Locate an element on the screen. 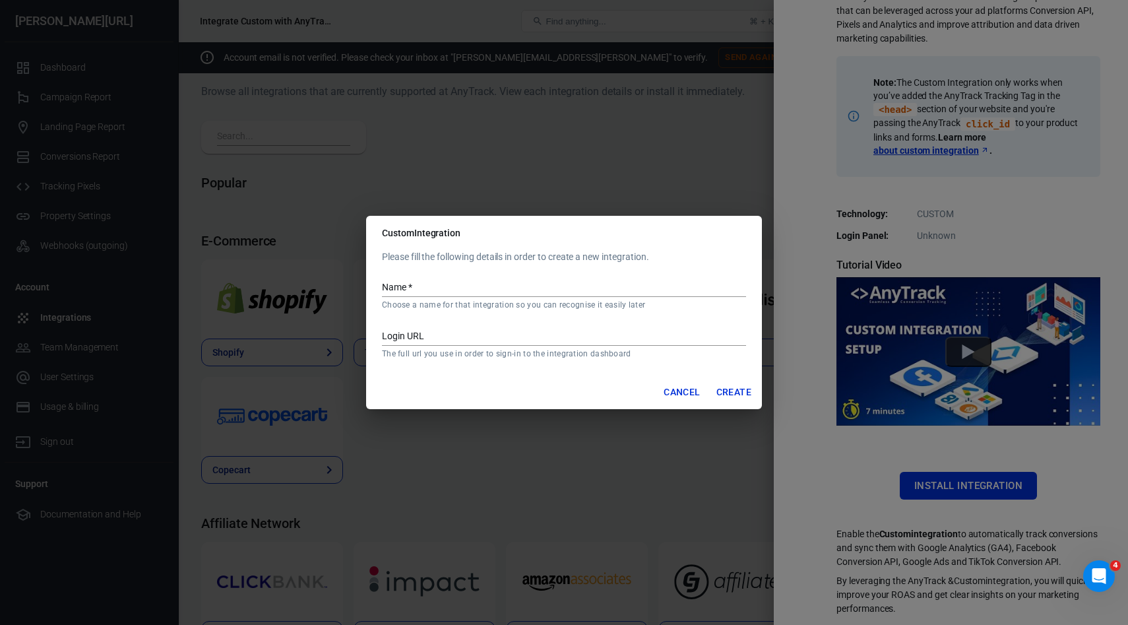 Image resolution: width=1128 pixels, height=625 pixels. button: Cancel is located at coordinates (682, 392).